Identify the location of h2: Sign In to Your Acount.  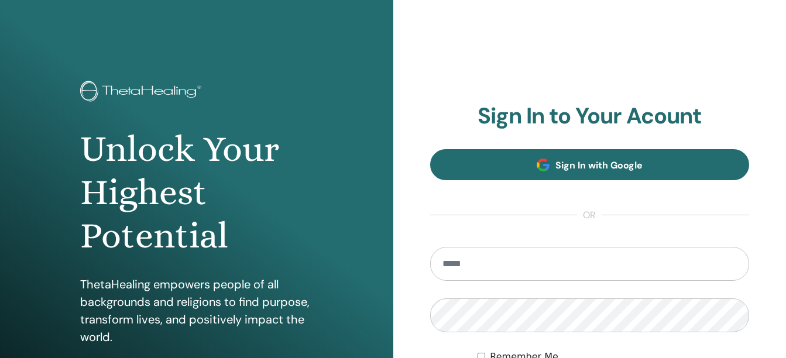
(590, 116).